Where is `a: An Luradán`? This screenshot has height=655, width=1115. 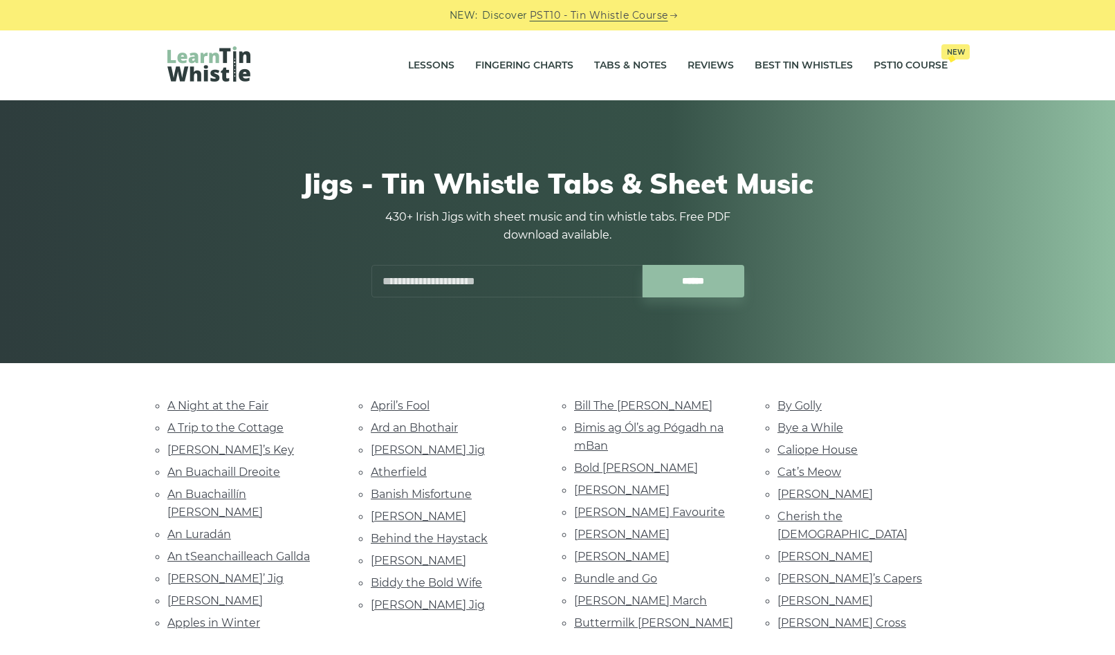 a: An Luradán is located at coordinates (199, 534).